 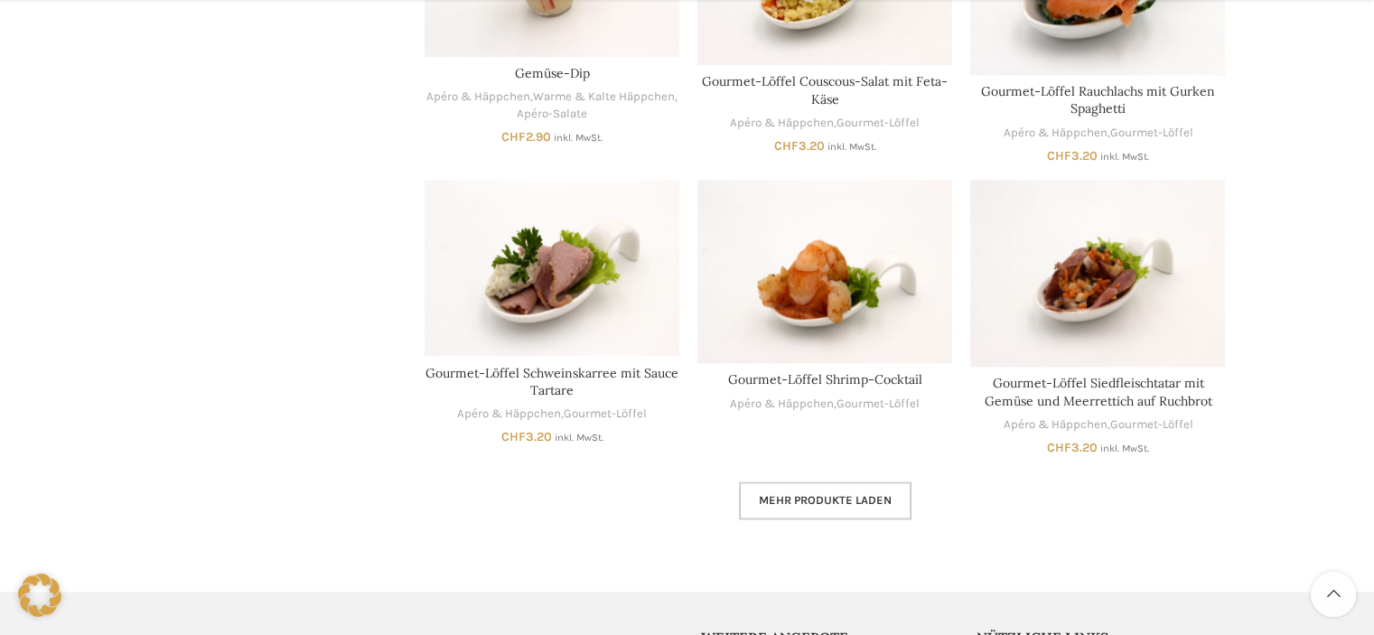 What do you see at coordinates (825, 90) in the screenshot?
I see `a: Gourmet-Löffel Couscous-Salat mit Feta-Käse` at bounding box center [825, 90].